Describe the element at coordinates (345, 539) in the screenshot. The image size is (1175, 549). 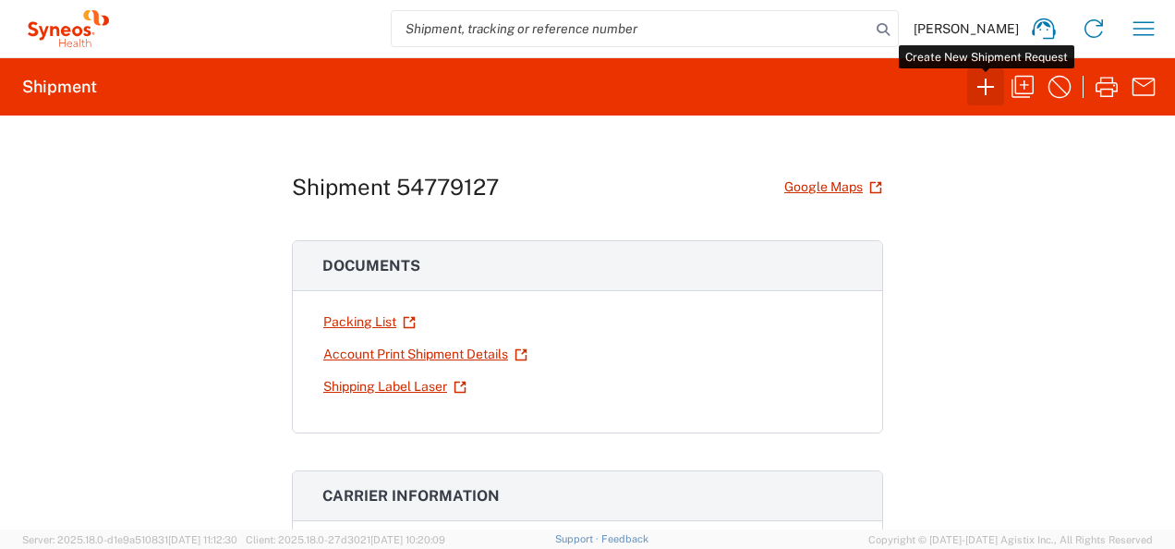
I see `span: Client: 2025.18.0-27d3021` at that location.